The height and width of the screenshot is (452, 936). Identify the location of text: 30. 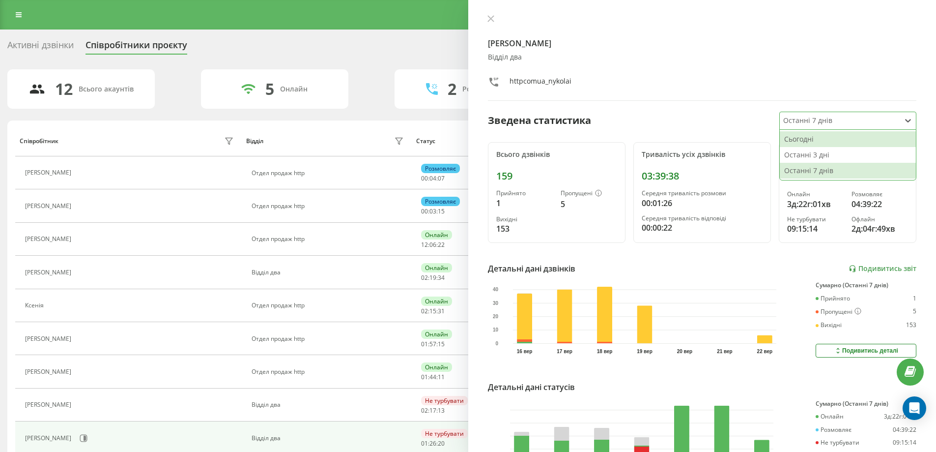
(495, 303).